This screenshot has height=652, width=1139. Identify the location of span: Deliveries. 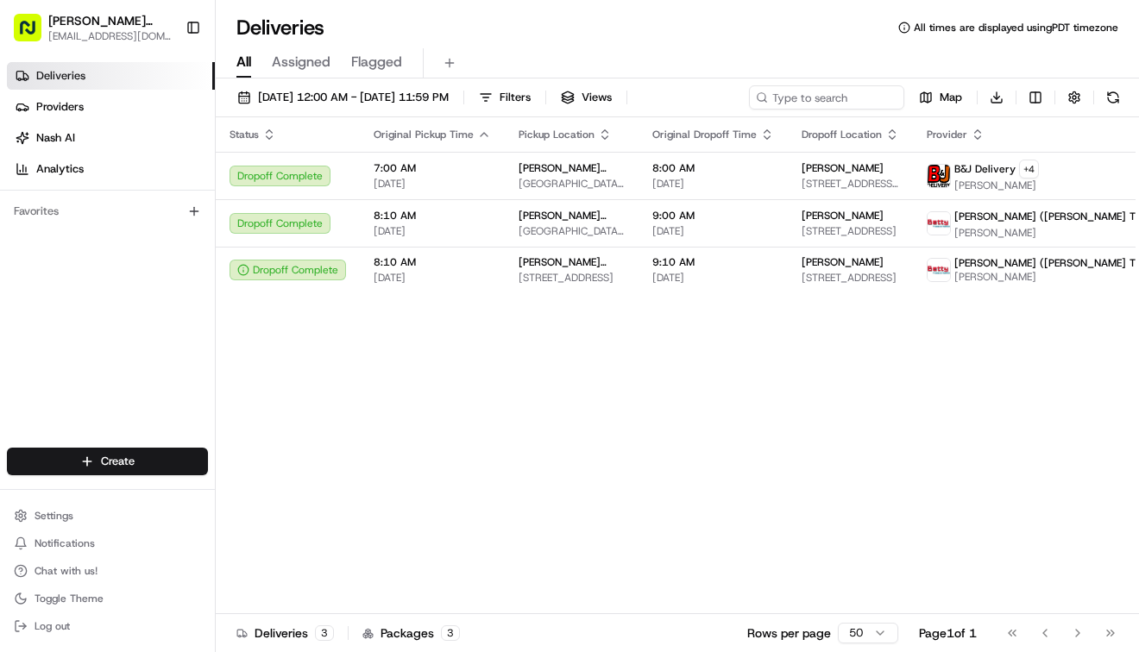
(60, 76).